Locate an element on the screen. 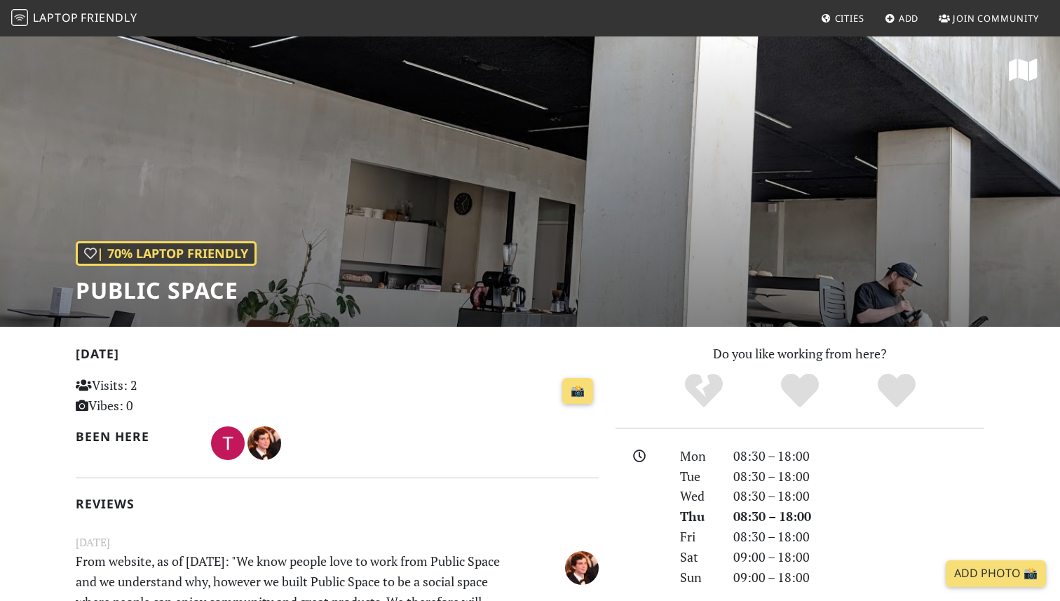 Image resolution: width=1060 pixels, height=601 pixels. span: Laptop is located at coordinates (55, 18).